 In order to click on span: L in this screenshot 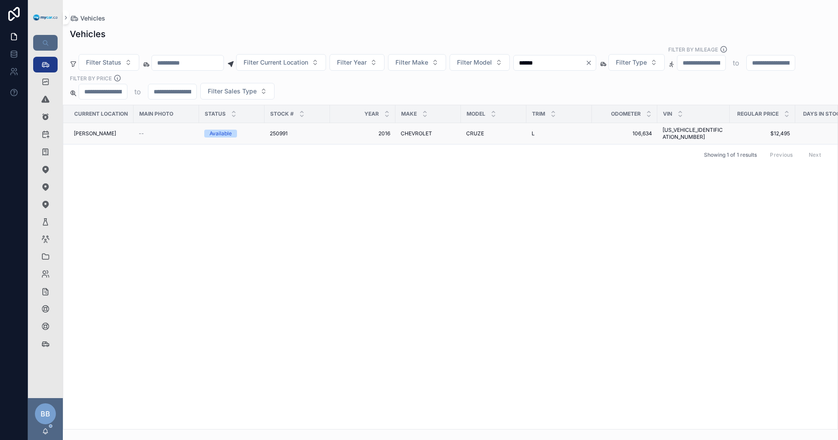, I will do `click(533, 133)`.